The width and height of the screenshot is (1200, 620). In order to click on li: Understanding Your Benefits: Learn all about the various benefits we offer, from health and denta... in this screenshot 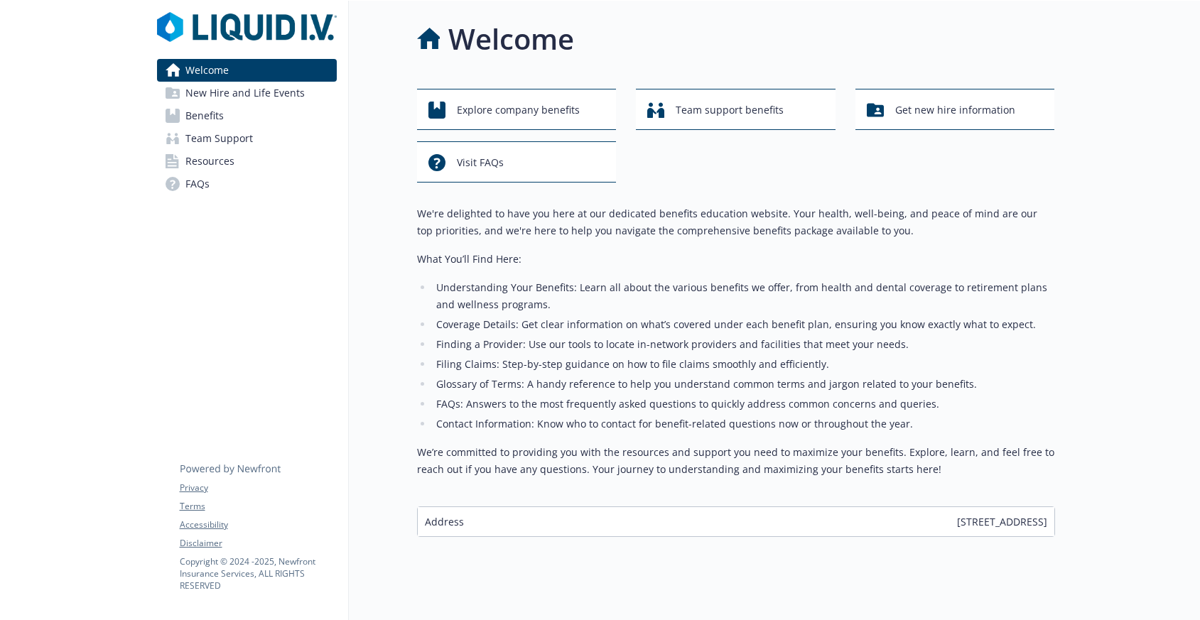, I will do `click(744, 296)`.